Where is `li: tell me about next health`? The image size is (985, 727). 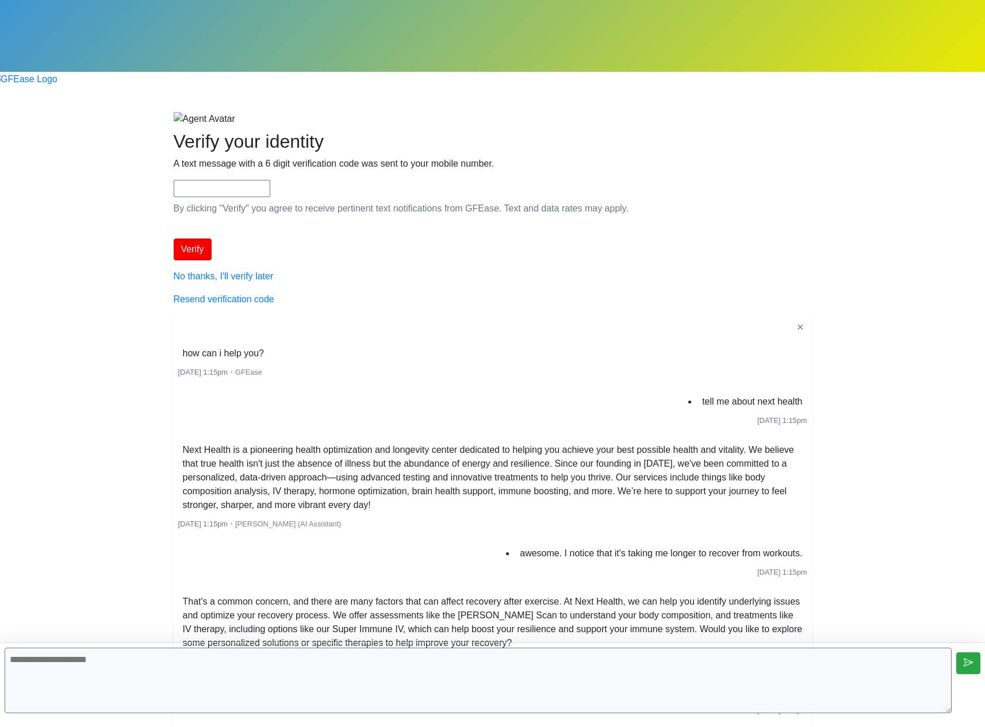
li: tell me about next health is located at coordinates (752, 402).